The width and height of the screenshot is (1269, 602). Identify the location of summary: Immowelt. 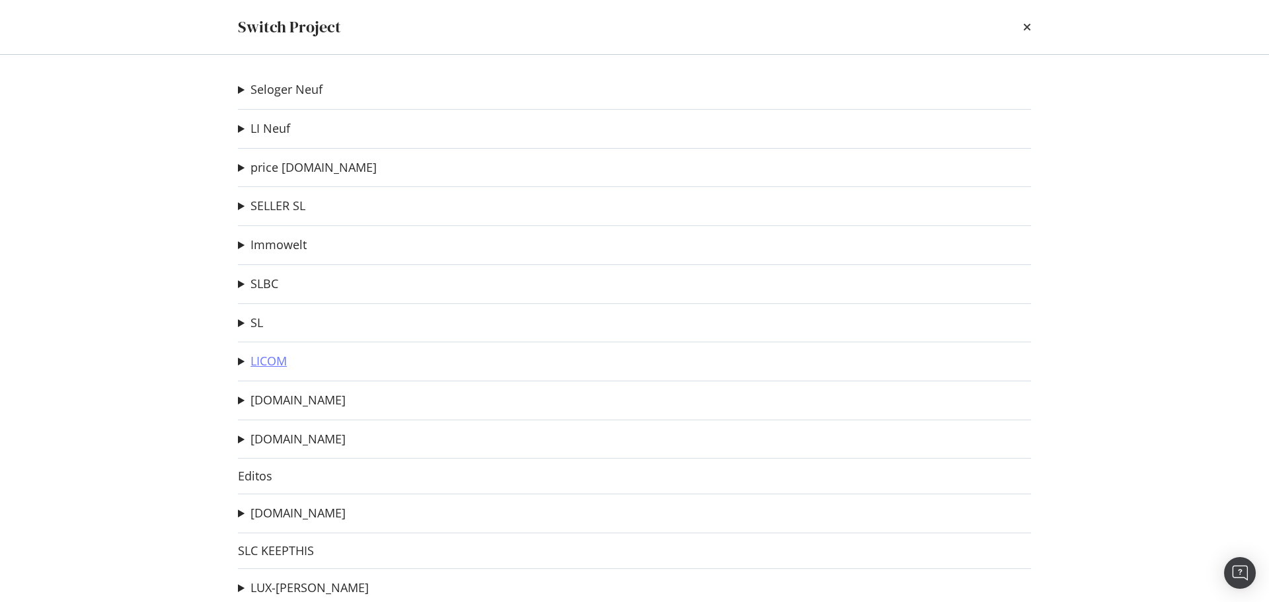
(272, 245).